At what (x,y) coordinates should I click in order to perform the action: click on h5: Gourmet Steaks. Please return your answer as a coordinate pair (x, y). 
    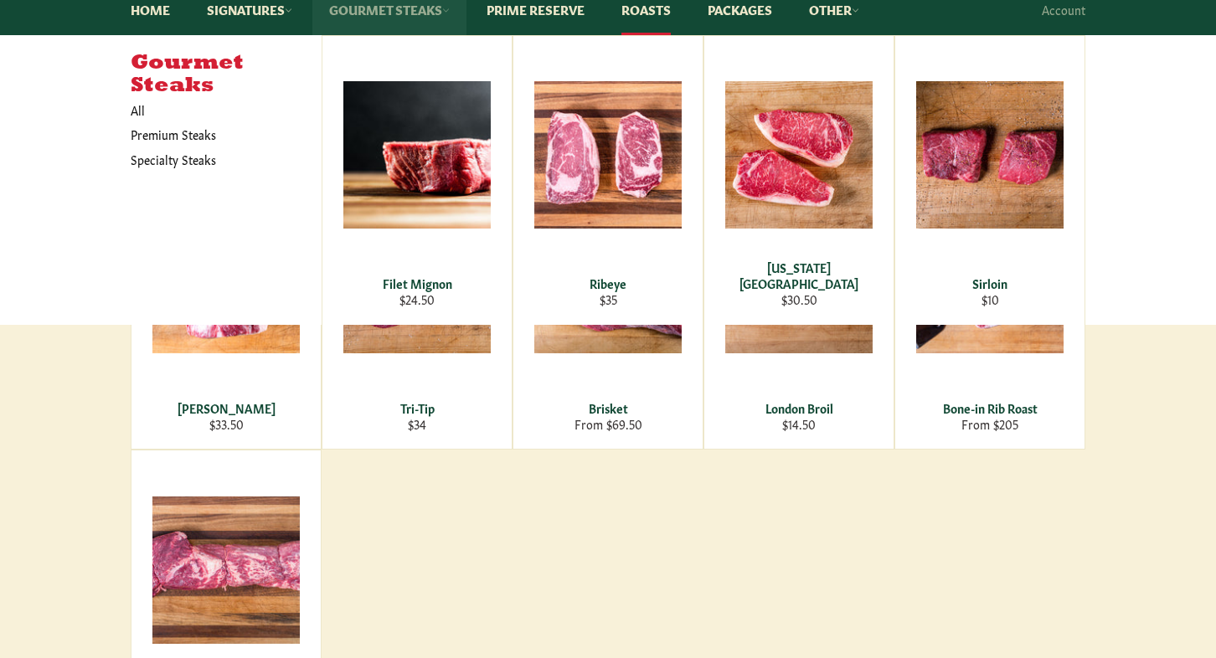
    Looking at the image, I should click on (226, 75).